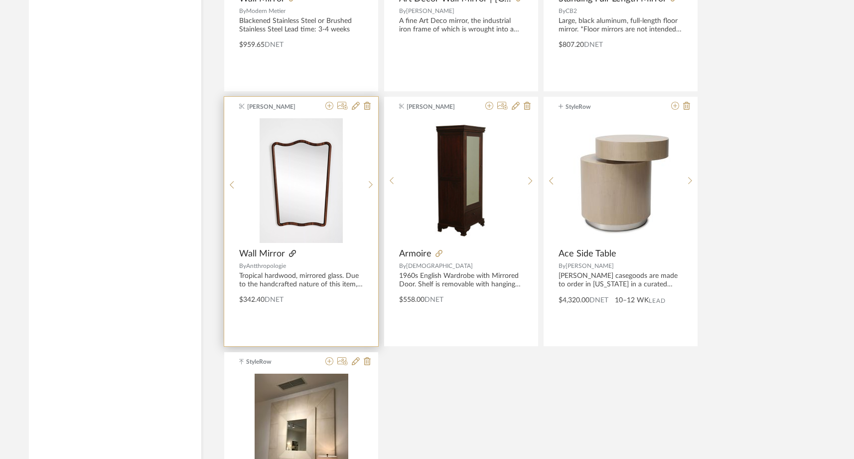 The height and width of the screenshot is (459, 854). Describe the element at coordinates (574, 300) in the screenshot. I see `span: $4,320.00` at that location.